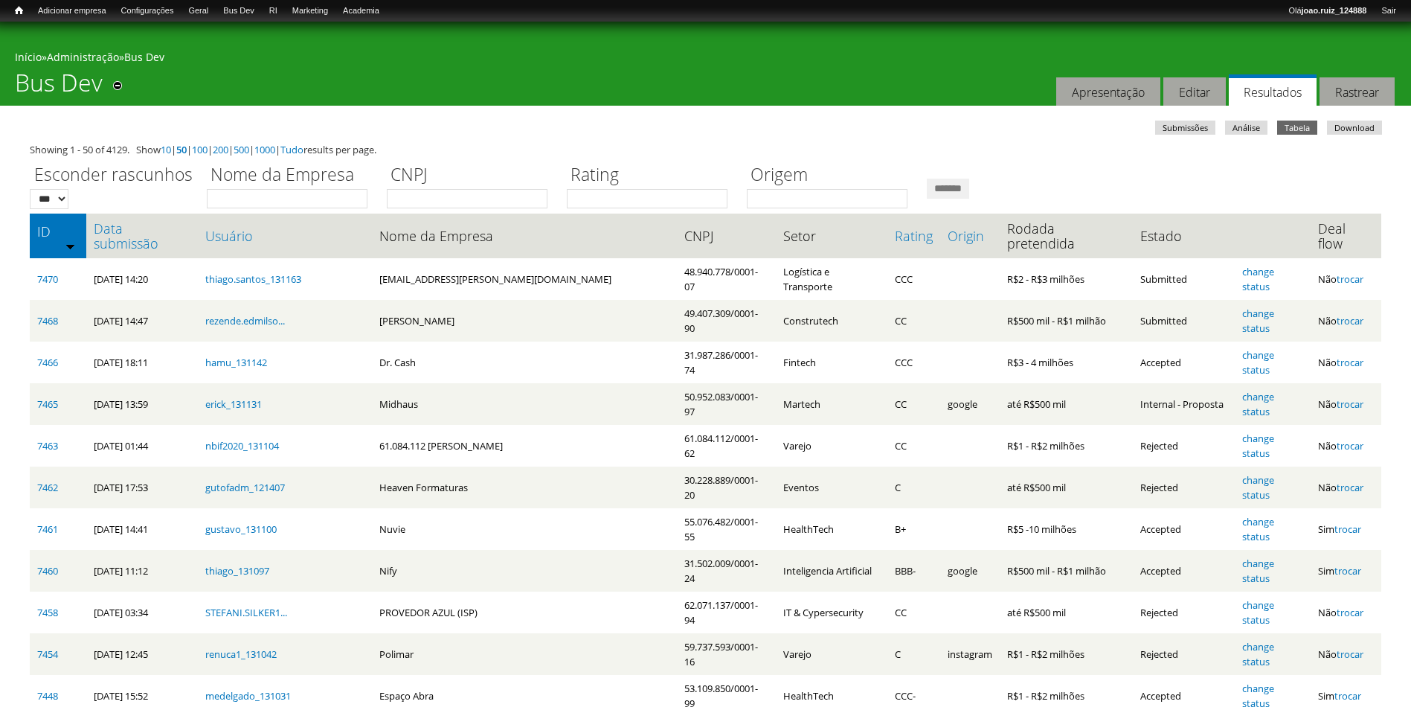 This screenshot has width=1411, height=710. What do you see at coordinates (241, 529) in the screenshot?
I see `a: gustavo_131100` at bounding box center [241, 529].